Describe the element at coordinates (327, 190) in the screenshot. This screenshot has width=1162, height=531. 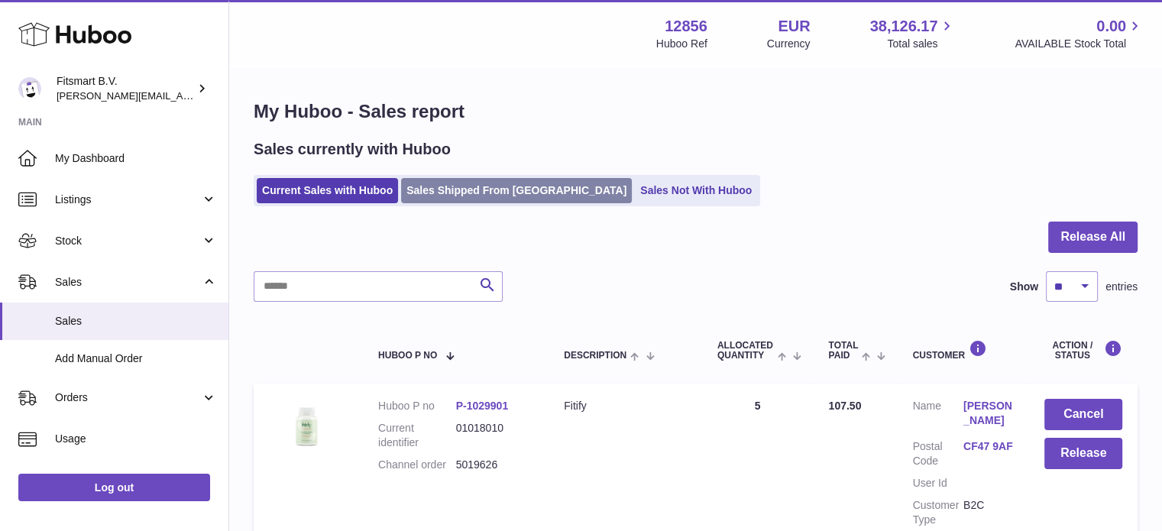
I see `a: Current Sales with Huboo` at that location.